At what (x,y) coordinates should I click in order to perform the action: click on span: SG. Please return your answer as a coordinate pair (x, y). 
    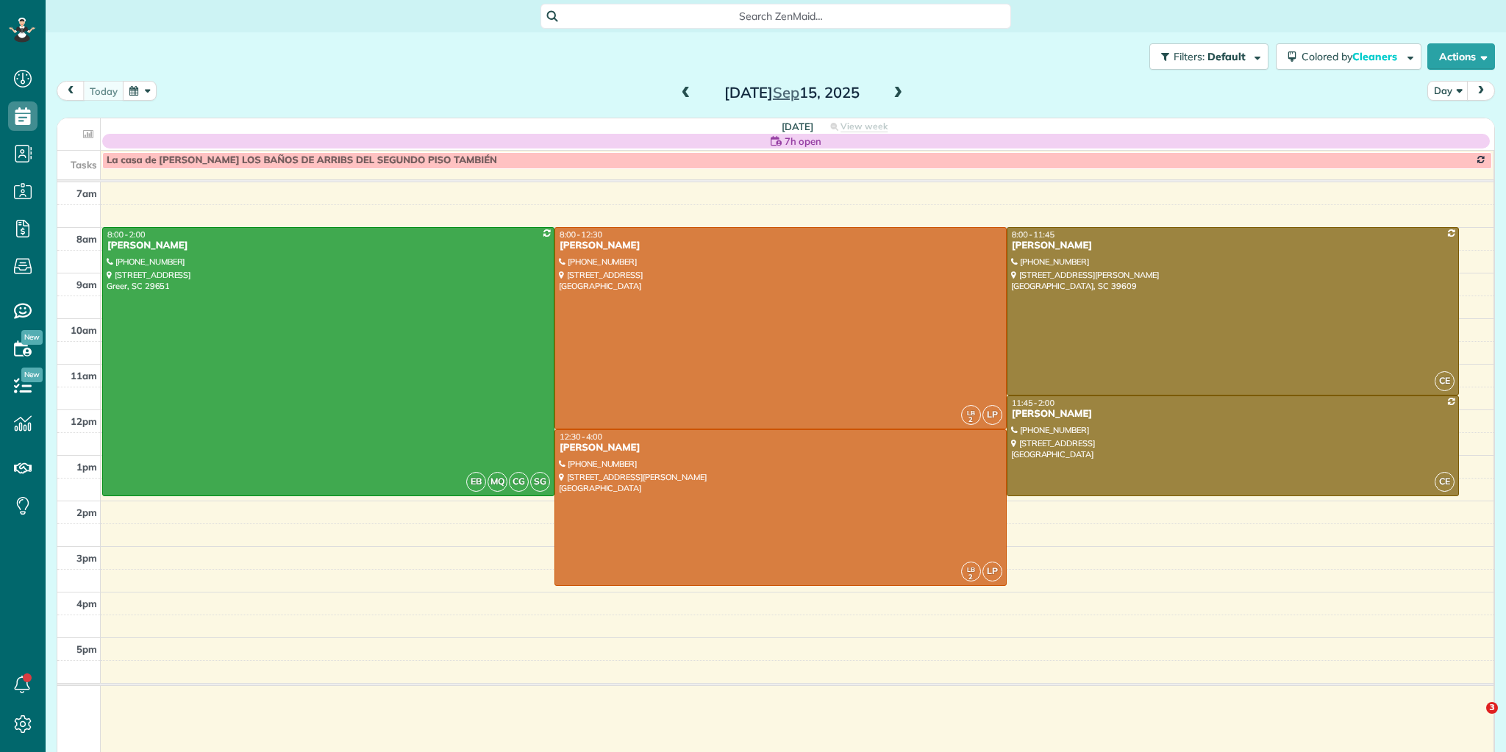
    Looking at the image, I should click on (540, 482).